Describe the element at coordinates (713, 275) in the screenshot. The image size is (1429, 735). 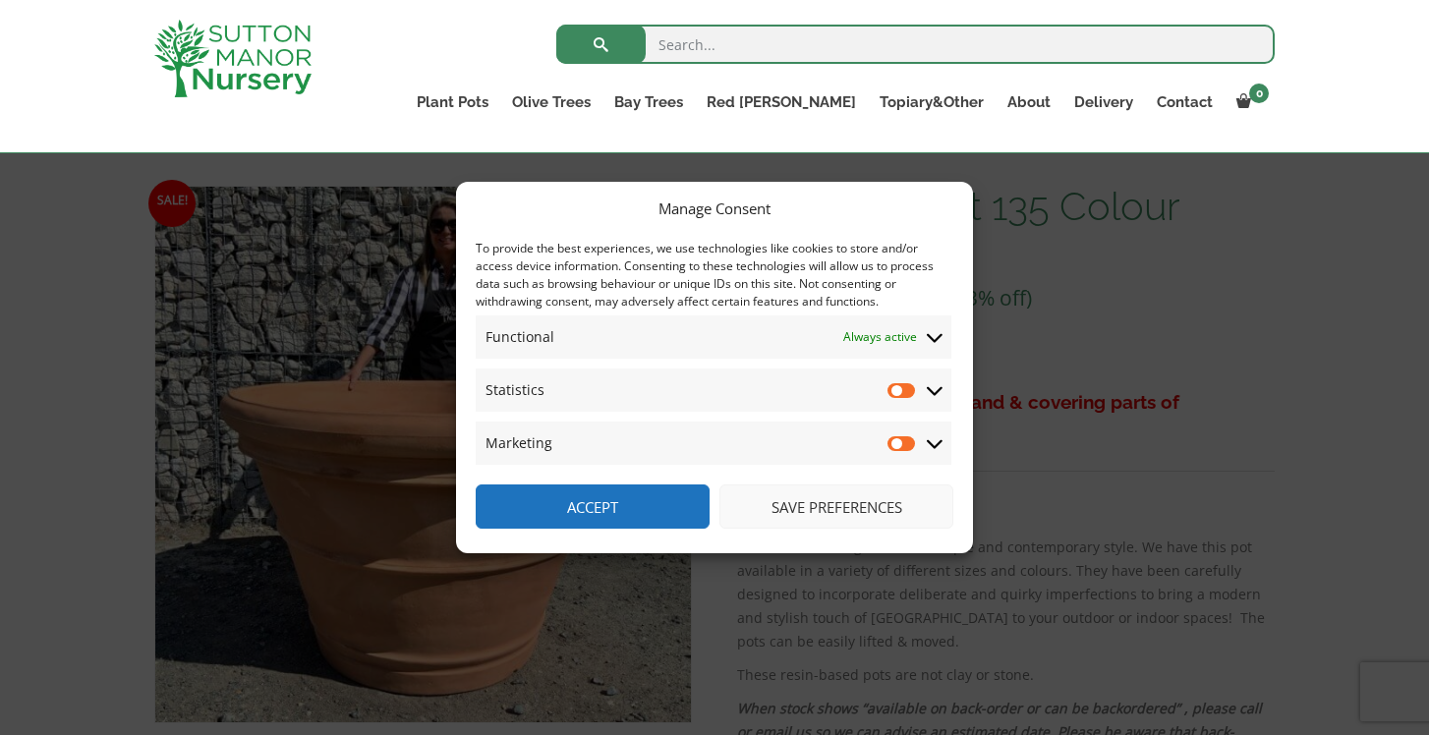
I see `div: To provide the best experiences, we use technologies like cookies to store and/or access device i...` at that location.